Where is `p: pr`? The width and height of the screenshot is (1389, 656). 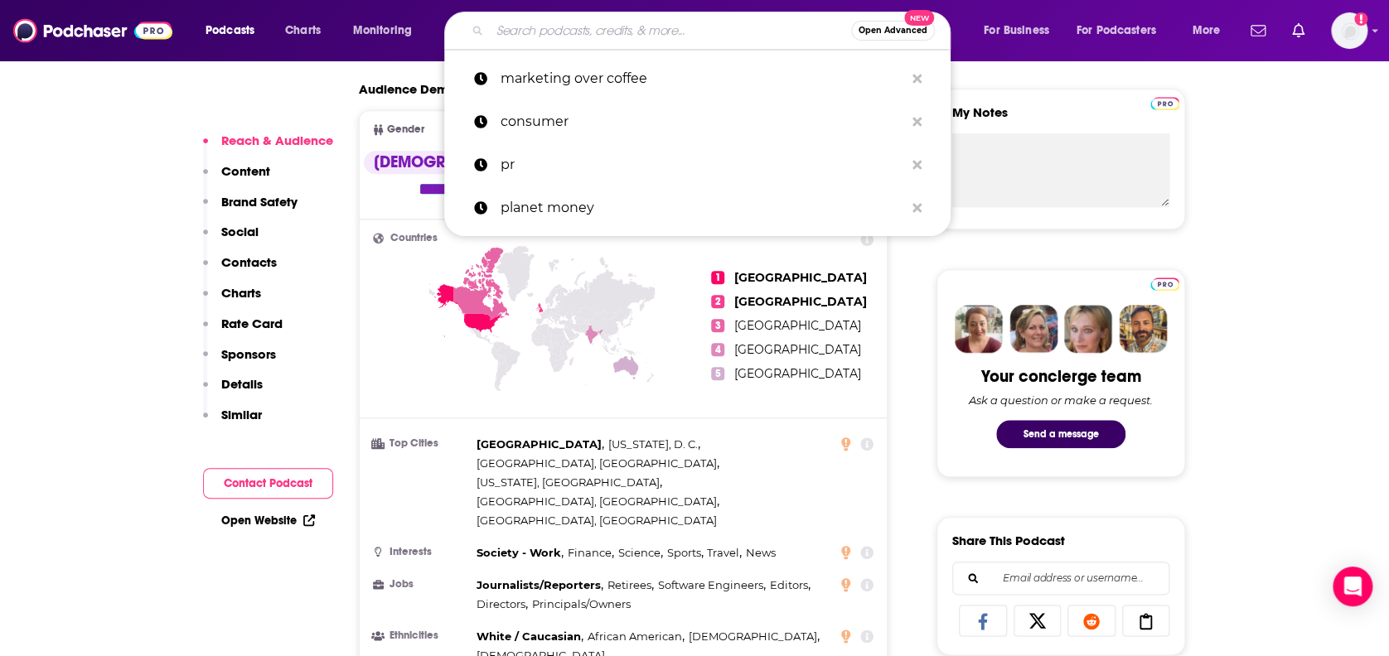 p: pr is located at coordinates (702, 165).